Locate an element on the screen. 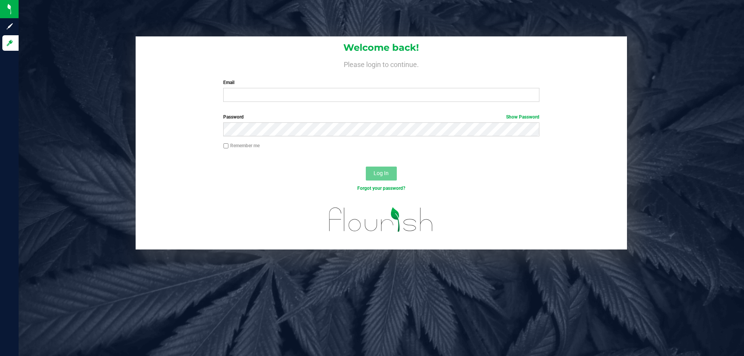 This screenshot has width=744, height=356. h4: Please login to continue. is located at coordinates (381, 64).